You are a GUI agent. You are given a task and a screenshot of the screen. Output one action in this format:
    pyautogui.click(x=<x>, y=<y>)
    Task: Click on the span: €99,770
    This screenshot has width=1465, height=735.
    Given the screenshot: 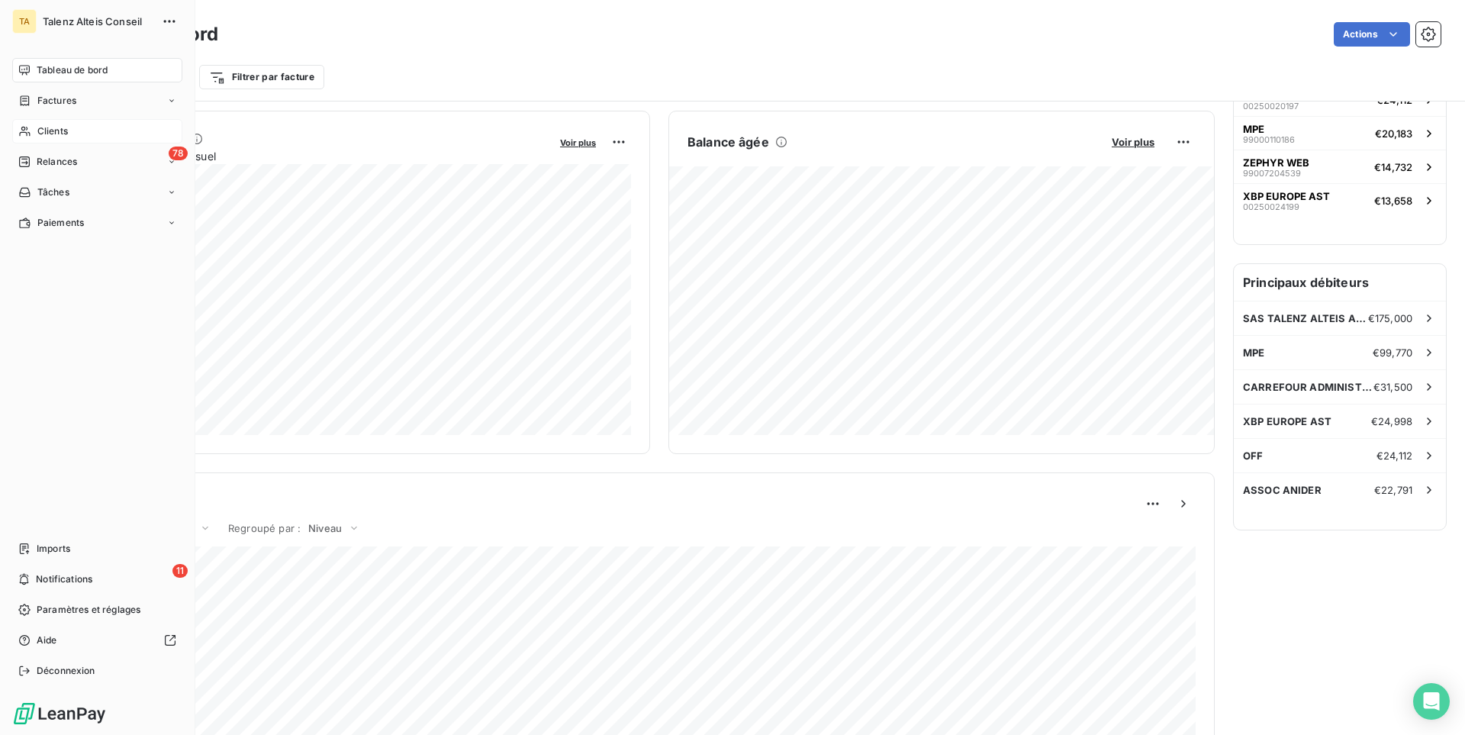 What is the action you would take?
    pyautogui.click(x=1393, y=353)
    